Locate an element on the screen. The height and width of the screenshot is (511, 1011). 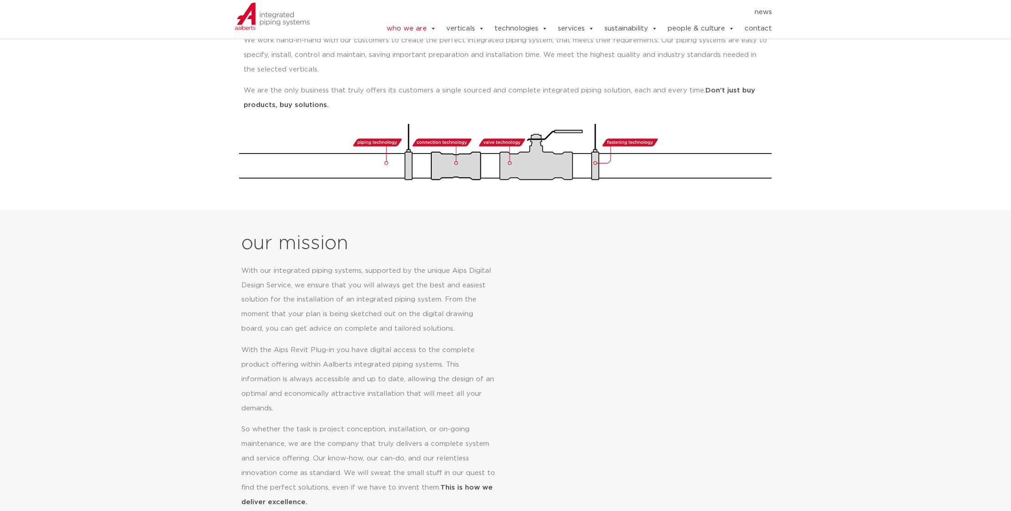
a: people & culture is located at coordinates (701, 29).